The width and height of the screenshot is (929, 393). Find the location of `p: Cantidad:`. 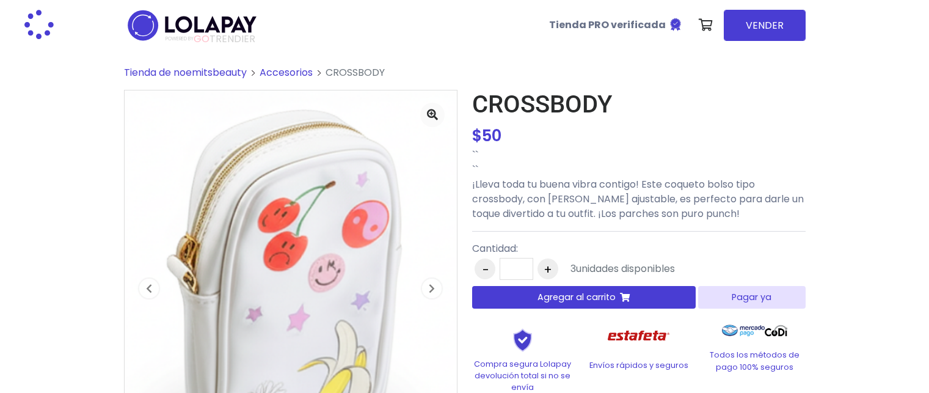

p: Cantidad: is located at coordinates (574, 249).